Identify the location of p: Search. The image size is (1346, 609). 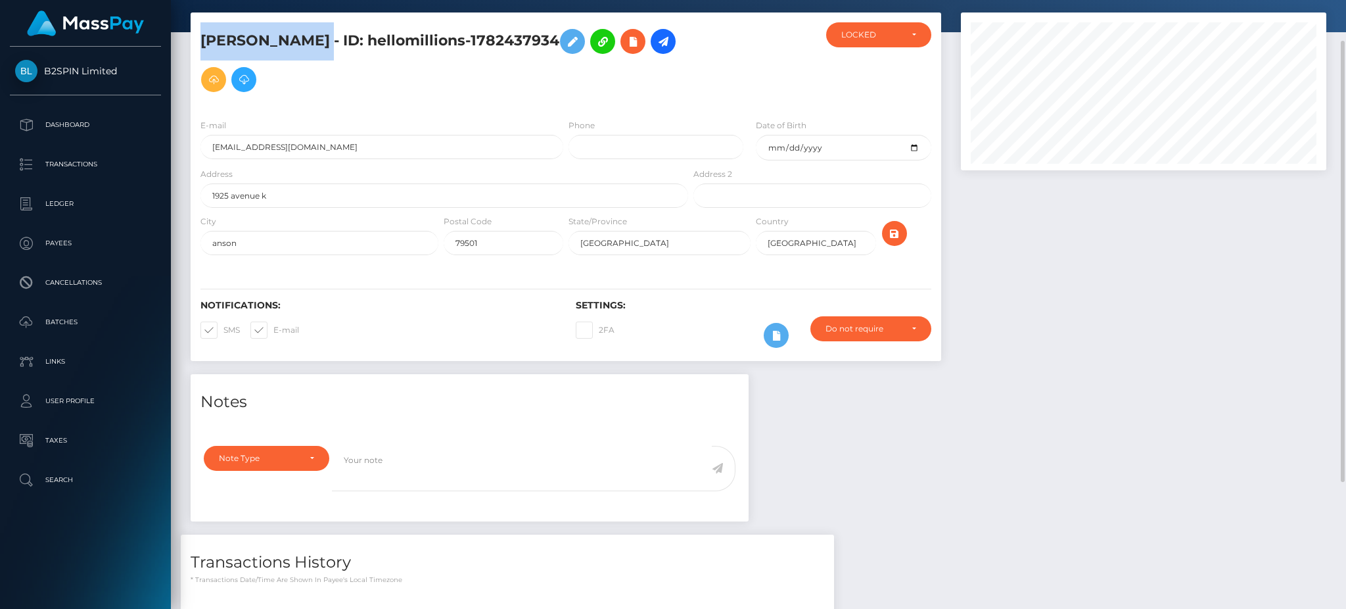
(85, 480).